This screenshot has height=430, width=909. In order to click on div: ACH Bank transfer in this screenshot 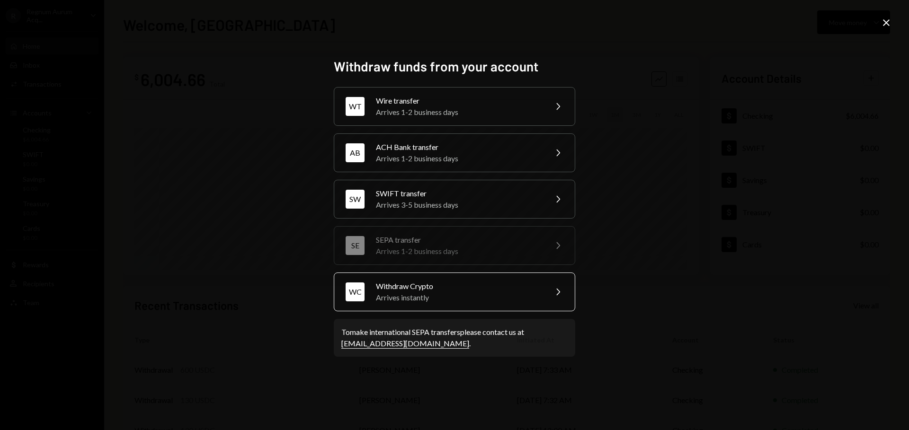, I will do `click(458, 147)`.